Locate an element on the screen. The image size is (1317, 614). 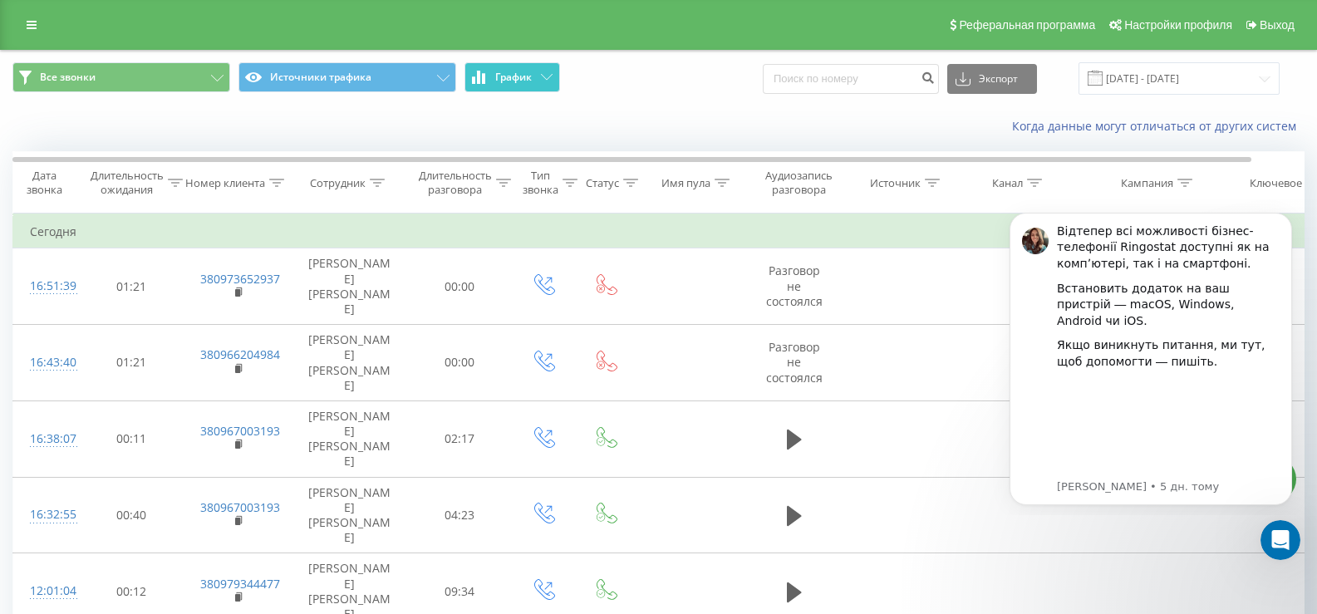
div: Длительность разговора is located at coordinates (455, 183).